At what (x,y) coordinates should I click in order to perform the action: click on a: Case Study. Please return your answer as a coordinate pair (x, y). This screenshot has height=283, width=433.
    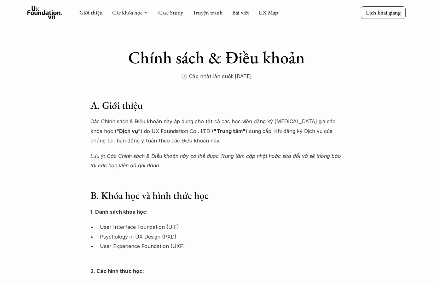
    Looking at the image, I should click on (170, 12).